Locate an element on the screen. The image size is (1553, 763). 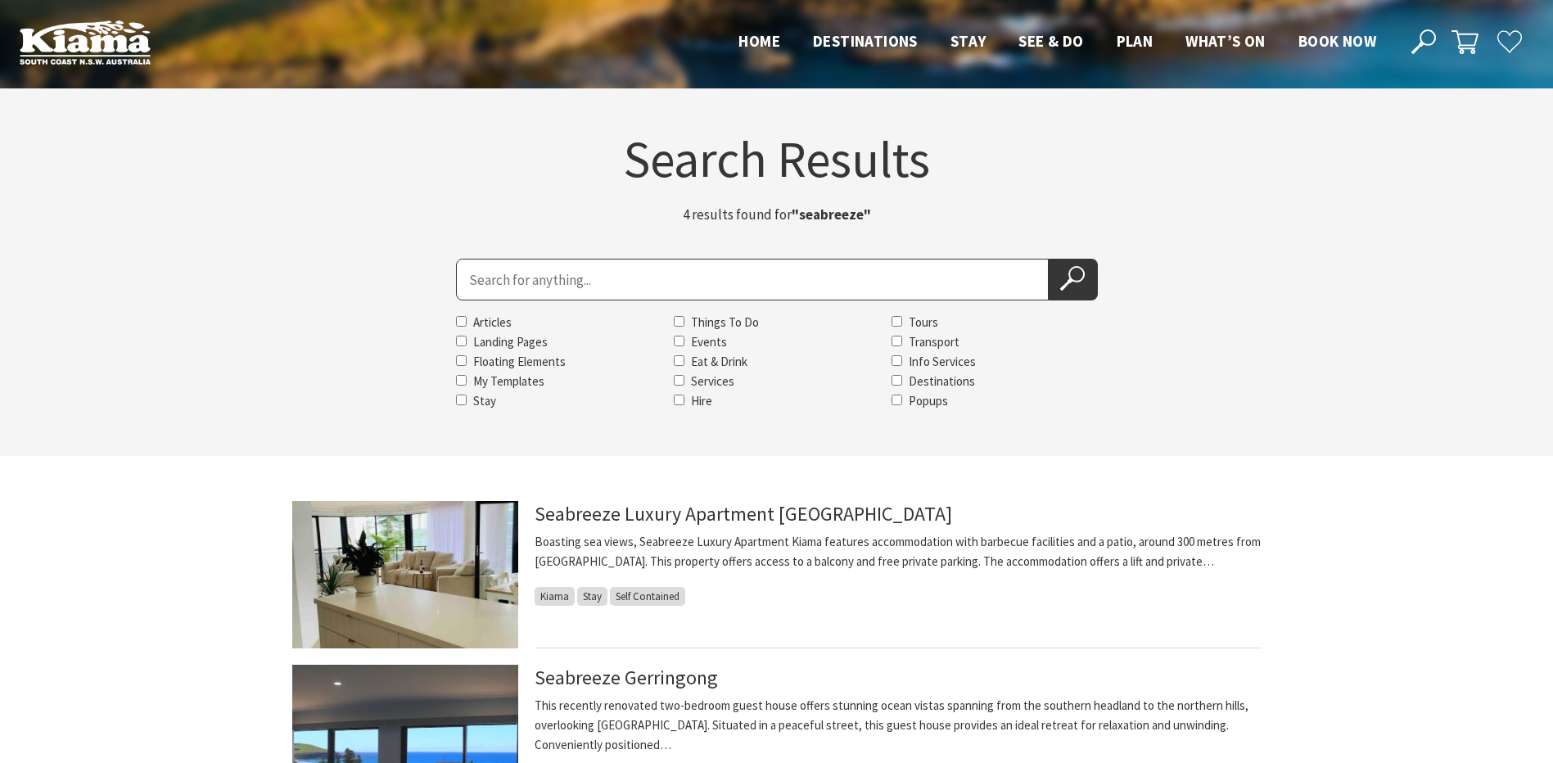
p: This recently renovated two-bedroom guest house offers stunning ocean vistas spanning from the so... is located at coordinates (898, 725).